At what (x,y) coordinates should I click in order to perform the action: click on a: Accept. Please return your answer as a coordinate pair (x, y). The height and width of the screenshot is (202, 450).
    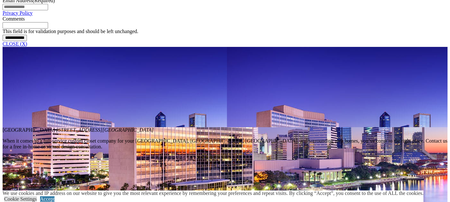
    Looking at the image, I should click on (47, 198).